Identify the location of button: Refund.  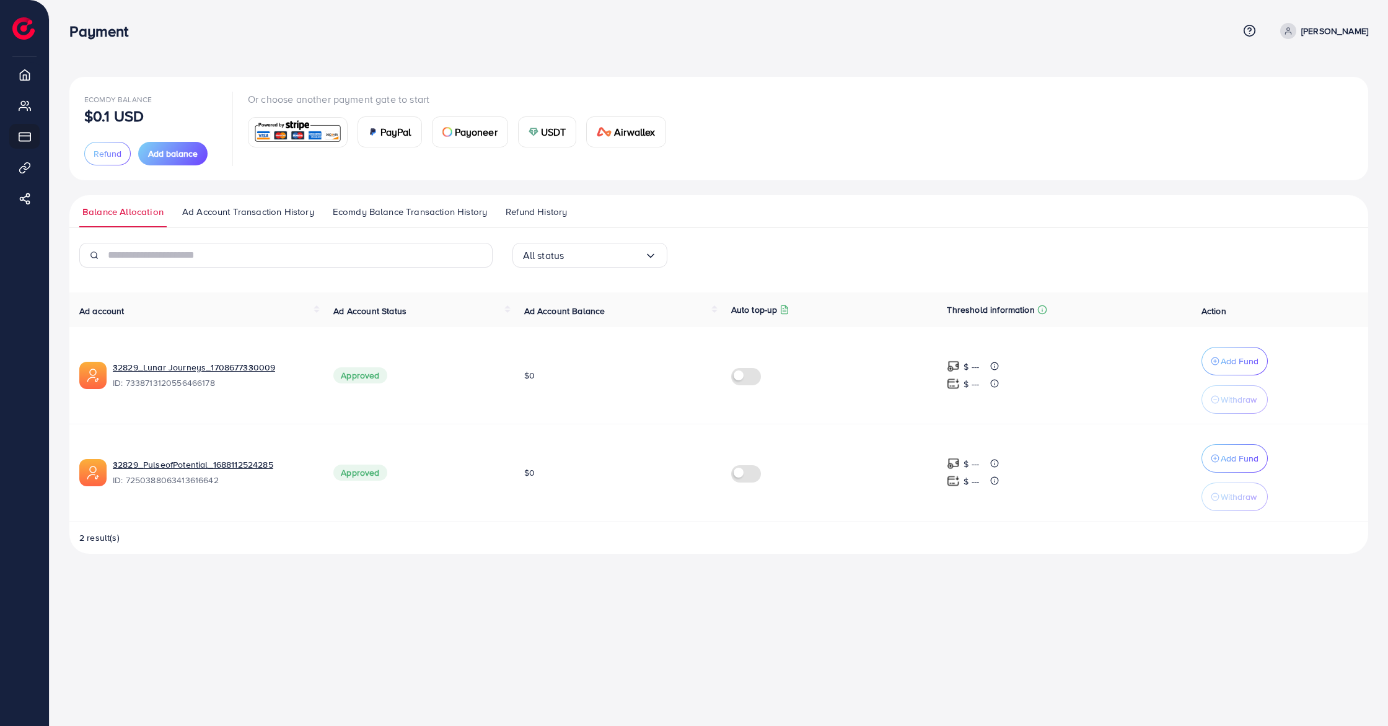
(107, 154).